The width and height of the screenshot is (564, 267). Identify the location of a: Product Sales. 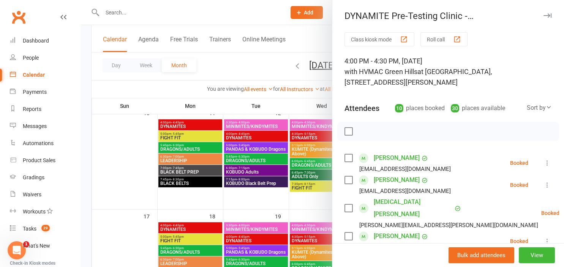
(45, 160).